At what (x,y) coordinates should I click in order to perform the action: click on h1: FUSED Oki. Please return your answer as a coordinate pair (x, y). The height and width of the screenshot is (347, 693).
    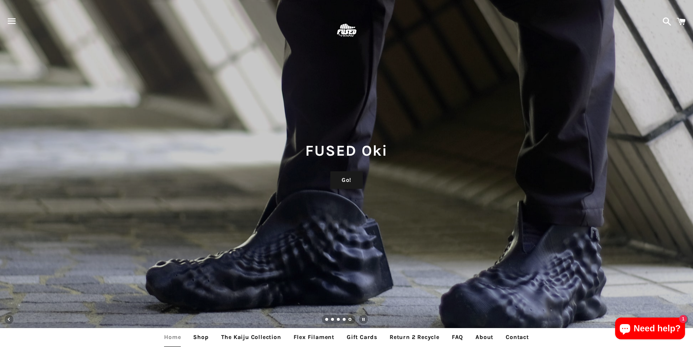
    Looking at the image, I should click on (347, 151).